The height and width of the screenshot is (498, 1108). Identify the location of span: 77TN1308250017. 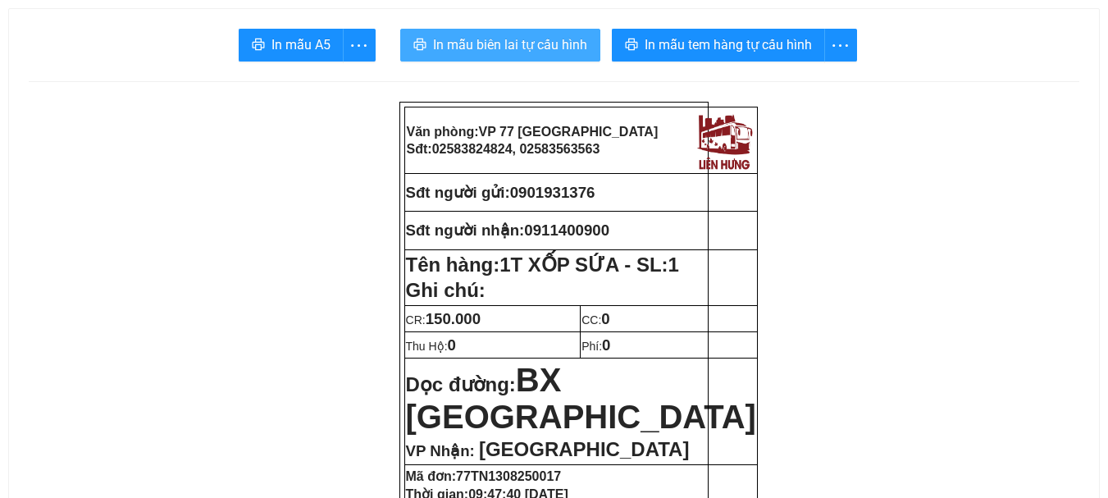
(509, 476).